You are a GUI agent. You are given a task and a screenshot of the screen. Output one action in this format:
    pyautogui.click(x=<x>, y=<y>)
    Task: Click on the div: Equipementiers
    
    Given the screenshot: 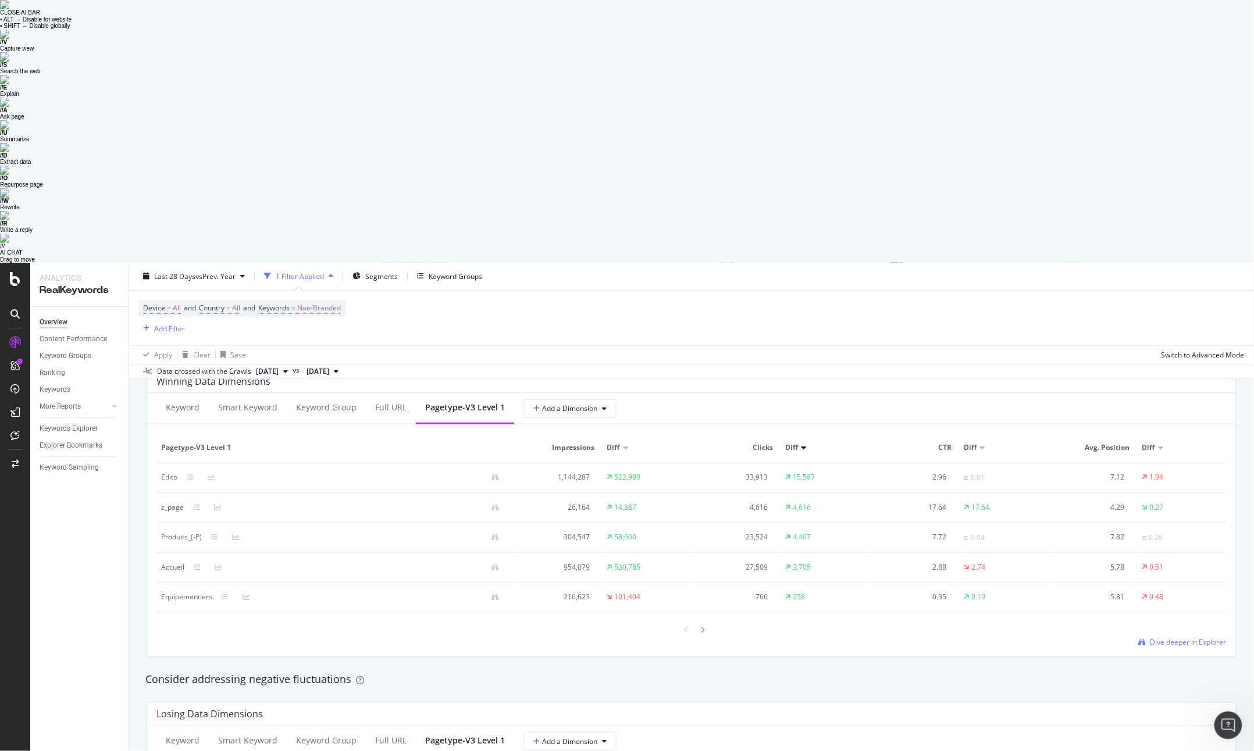 What is the action you would take?
    pyautogui.click(x=187, y=598)
    